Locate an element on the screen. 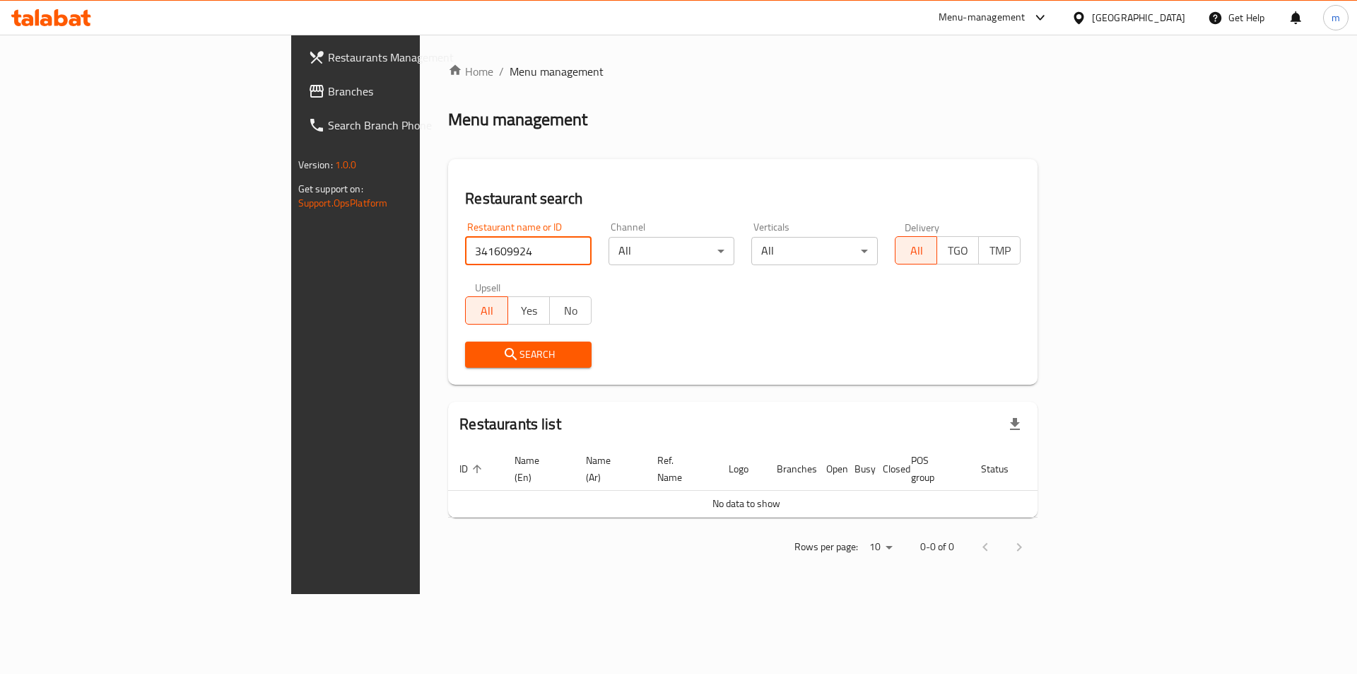 The width and height of the screenshot is (1357, 674). label: Upsell is located at coordinates (488, 287).